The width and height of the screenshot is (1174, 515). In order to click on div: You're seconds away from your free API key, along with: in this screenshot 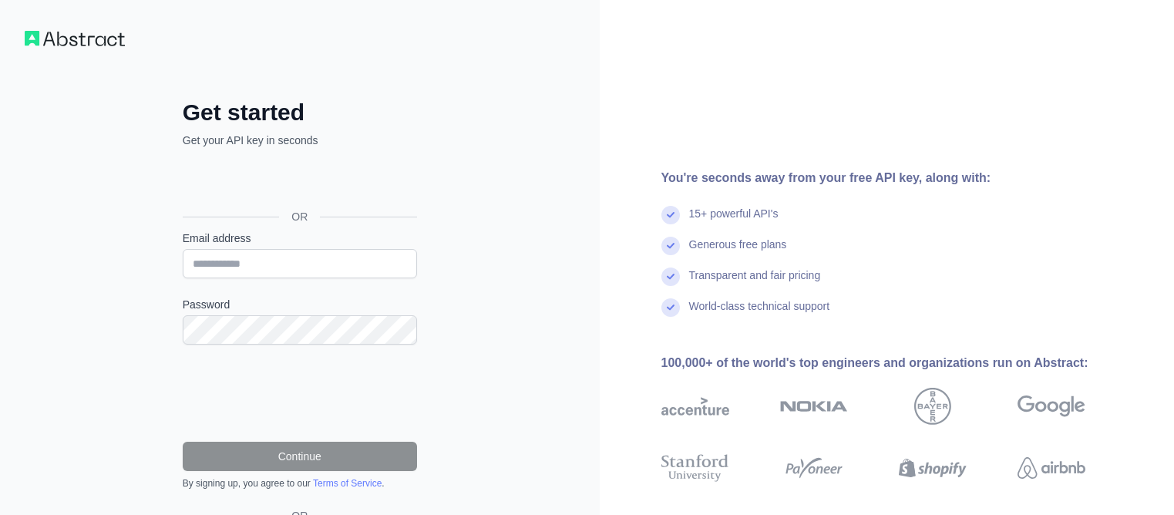, I will do `click(898, 178)`.